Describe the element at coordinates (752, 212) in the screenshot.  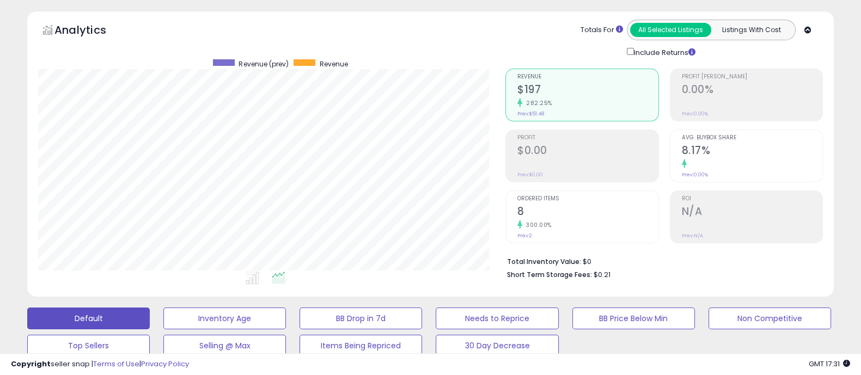
I see `h2: N/A` at that location.